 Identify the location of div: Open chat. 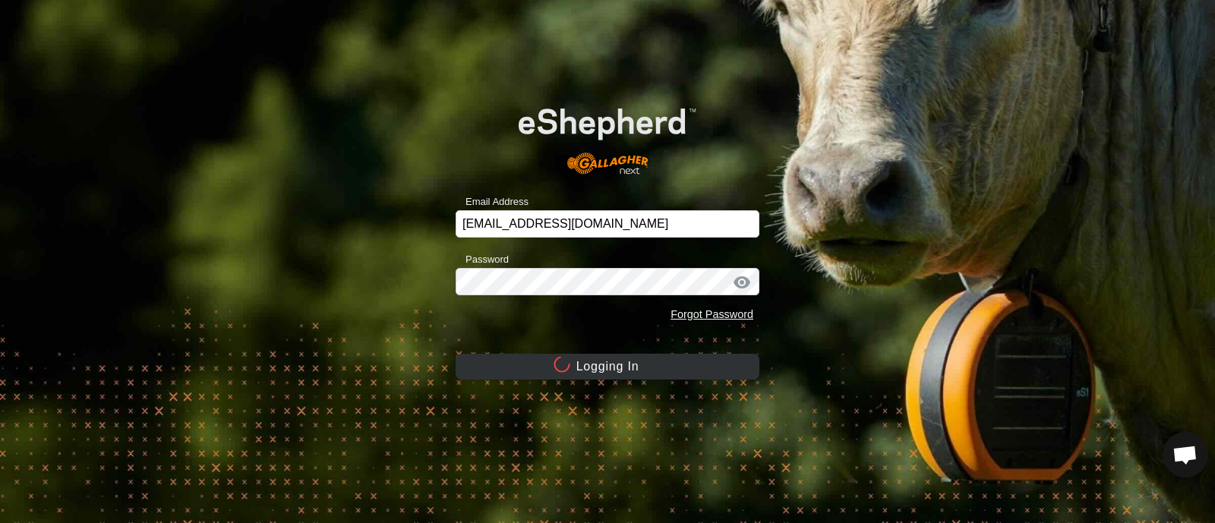
(1186, 455).